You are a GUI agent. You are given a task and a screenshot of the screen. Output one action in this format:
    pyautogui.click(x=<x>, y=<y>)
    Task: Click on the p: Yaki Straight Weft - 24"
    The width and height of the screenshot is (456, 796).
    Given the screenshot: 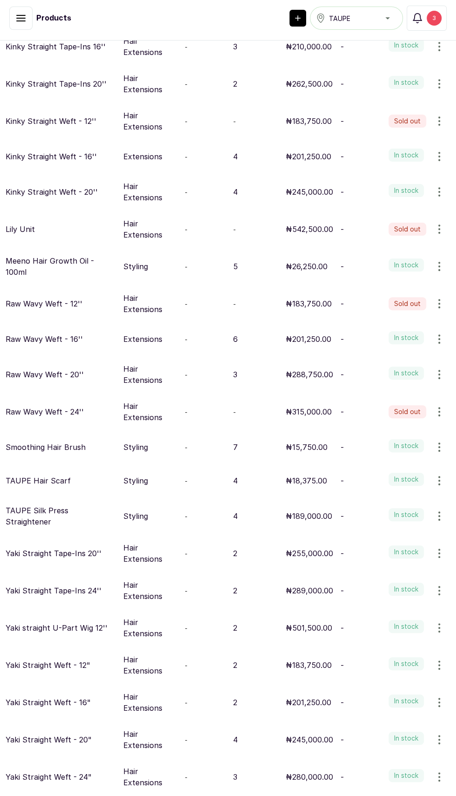 What is the action you would take?
    pyautogui.click(x=48, y=777)
    